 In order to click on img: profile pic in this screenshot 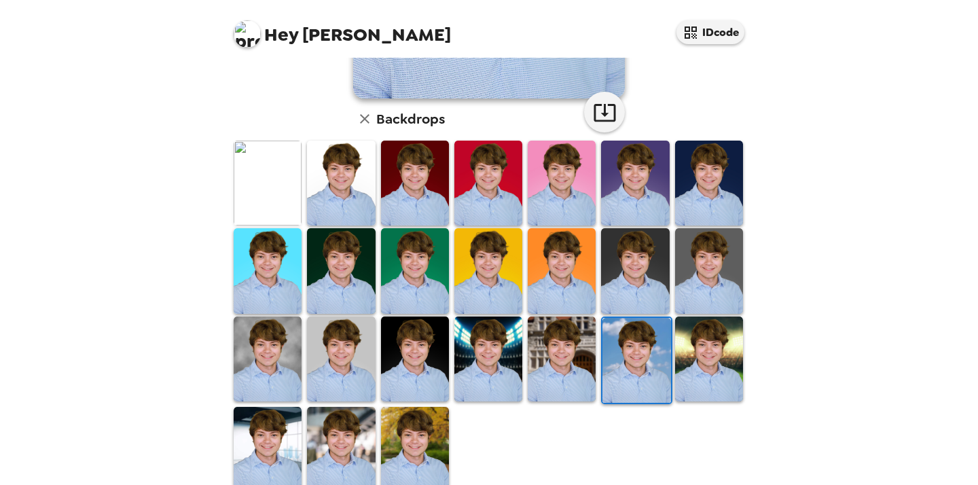, I will do `click(247, 34)`.